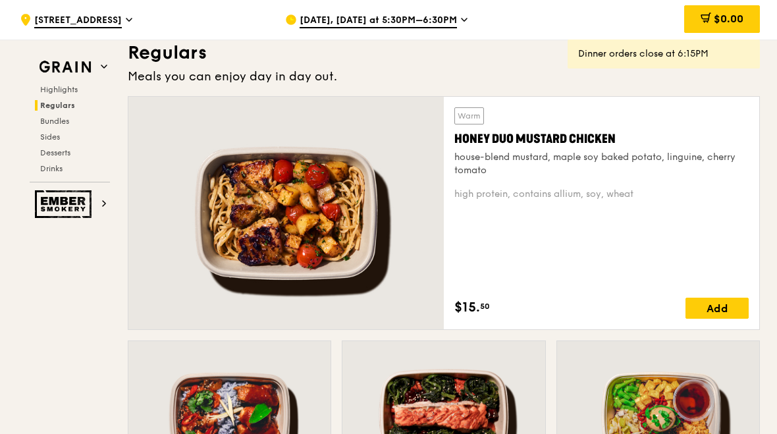 The image size is (777, 434). Describe the element at coordinates (729, 18) in the screenshot. I see `span: $0.00` at that location.